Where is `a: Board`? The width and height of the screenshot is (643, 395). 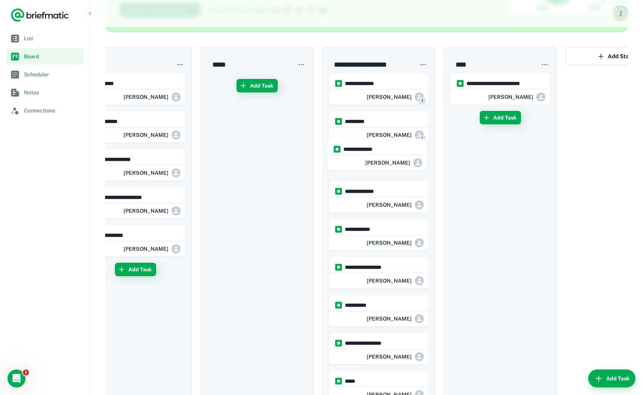
a: Board is located at coordinates (45, 56).